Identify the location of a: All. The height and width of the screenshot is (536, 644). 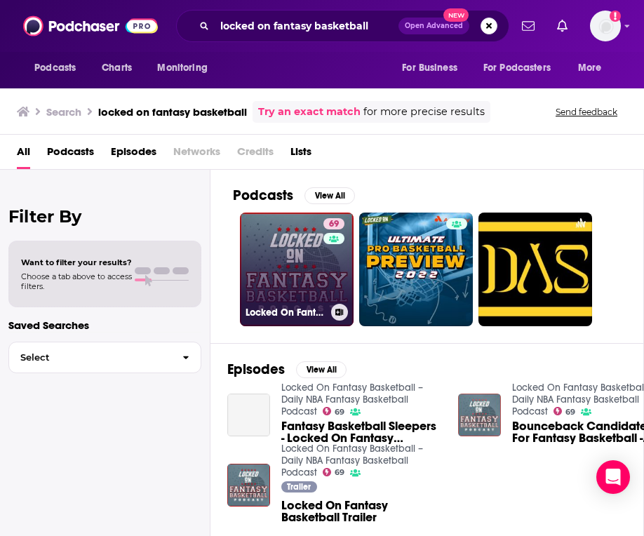
(23, 154).